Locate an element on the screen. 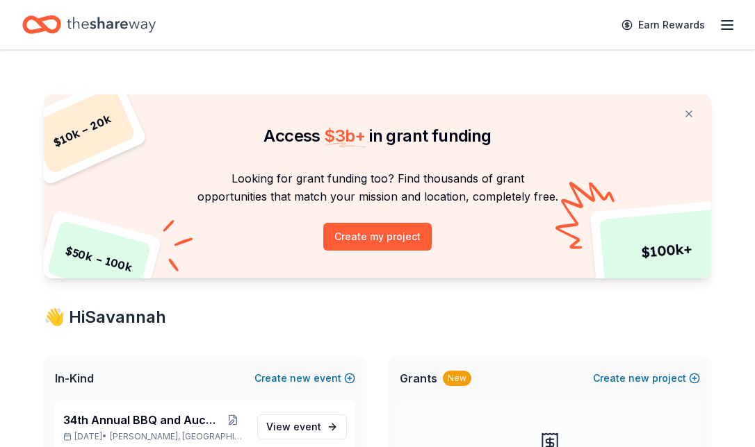  a: Home is located at coordinates (89, 24).